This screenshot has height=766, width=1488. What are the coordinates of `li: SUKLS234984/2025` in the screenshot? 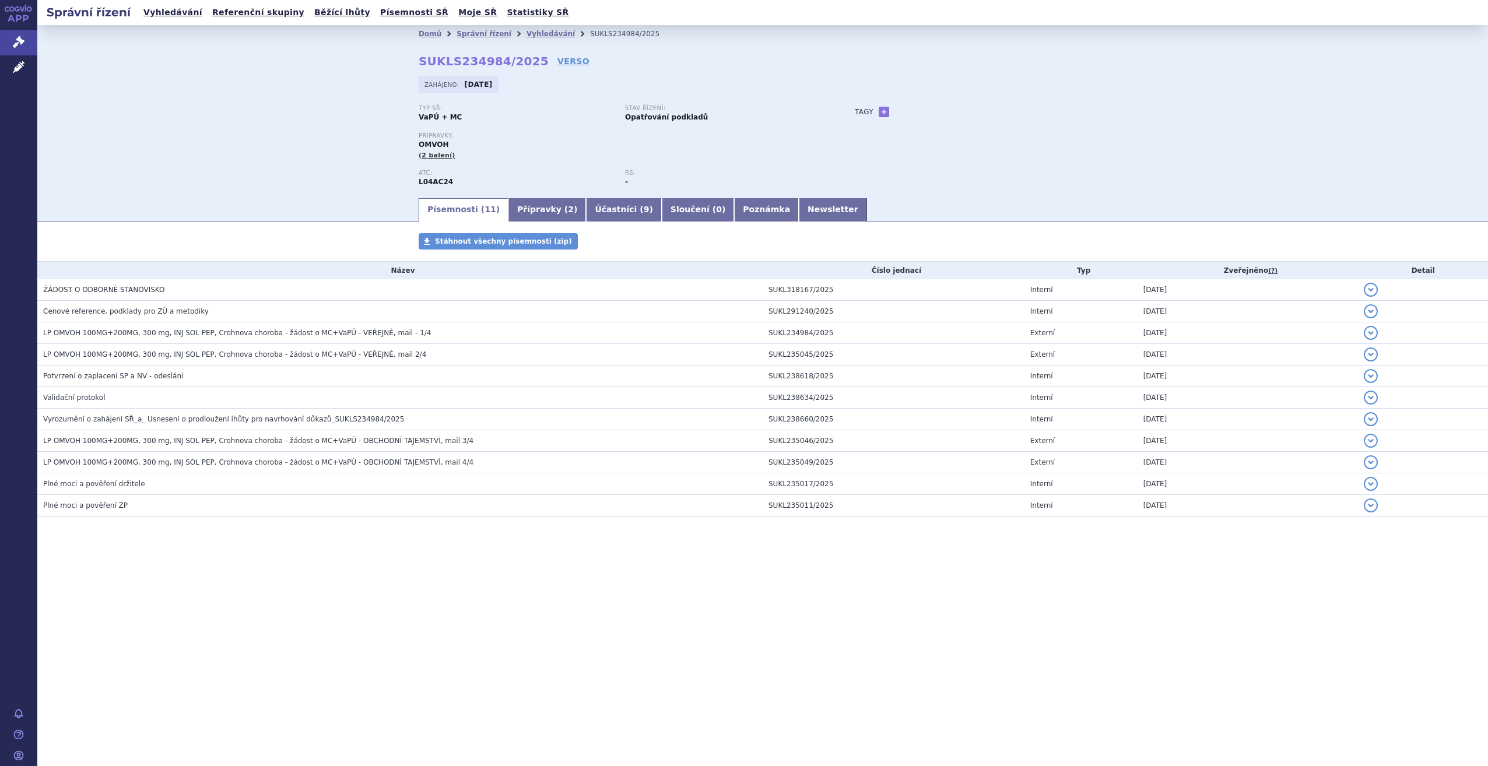 It's located at (632, 34).